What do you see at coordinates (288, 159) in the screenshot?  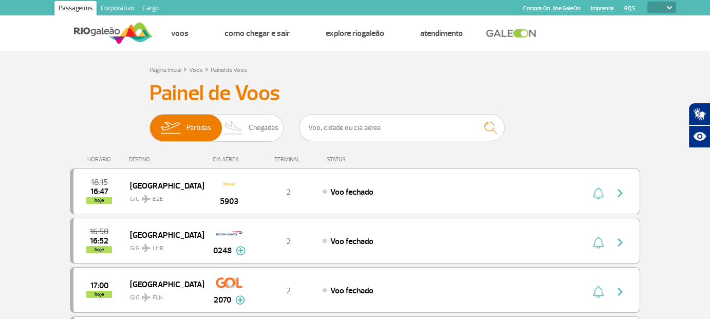 I see `div: TERMINAL` at bounding box center [288, 159].